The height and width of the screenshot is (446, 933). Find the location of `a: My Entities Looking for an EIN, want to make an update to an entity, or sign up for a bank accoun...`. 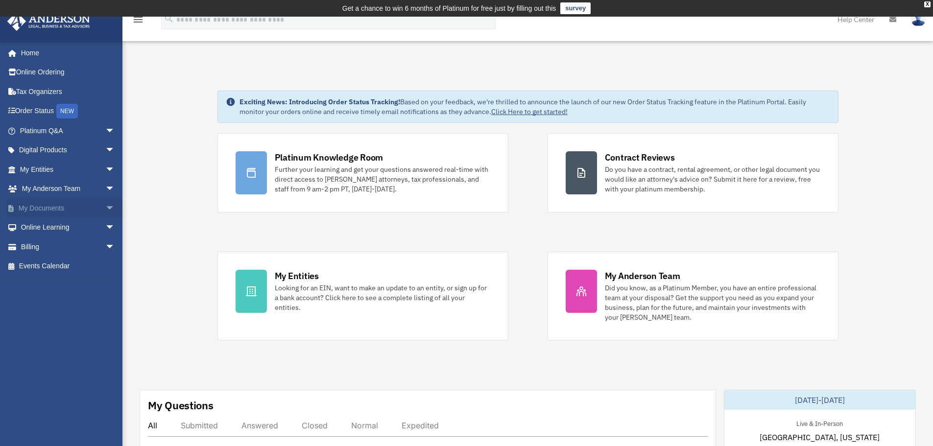

a: My Entities Looking for an EIN, want to make an update to an entity, or sign up for a bank accoun... is located at coordinates (363, 296).